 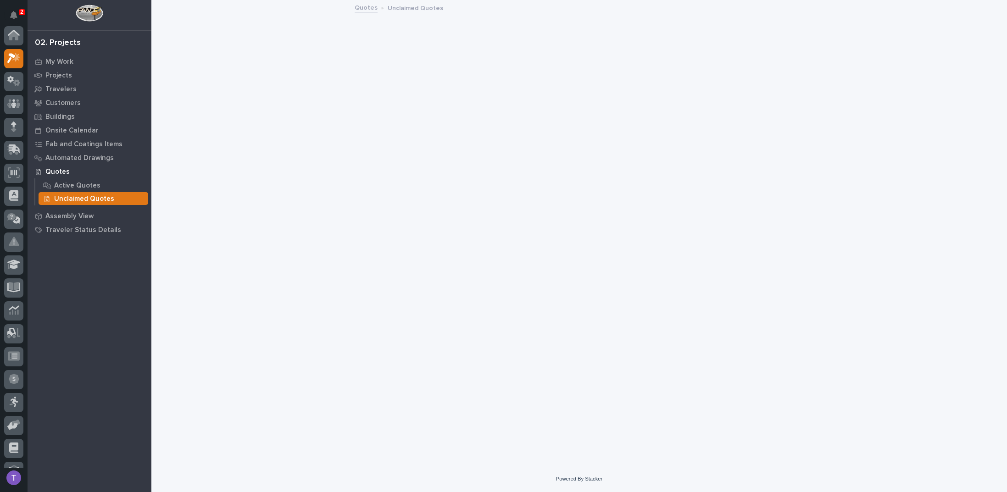 What do you see at coordinates (89, 13) in the screenshot?
I see `img: Workspace Logo` at bounding box center [89, 13].